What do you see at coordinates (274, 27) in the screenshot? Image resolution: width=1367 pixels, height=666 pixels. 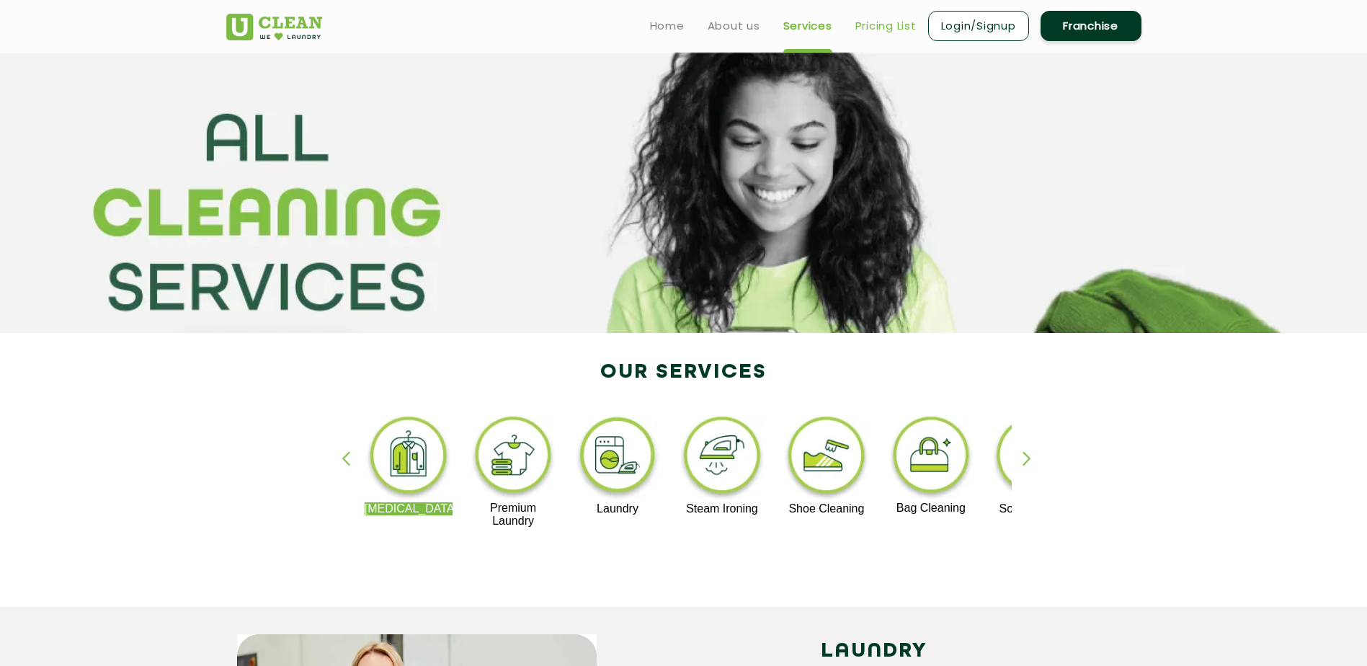 I see `img: UClean Laundry and Dry Cleaning` at bounding box center [274, 27].